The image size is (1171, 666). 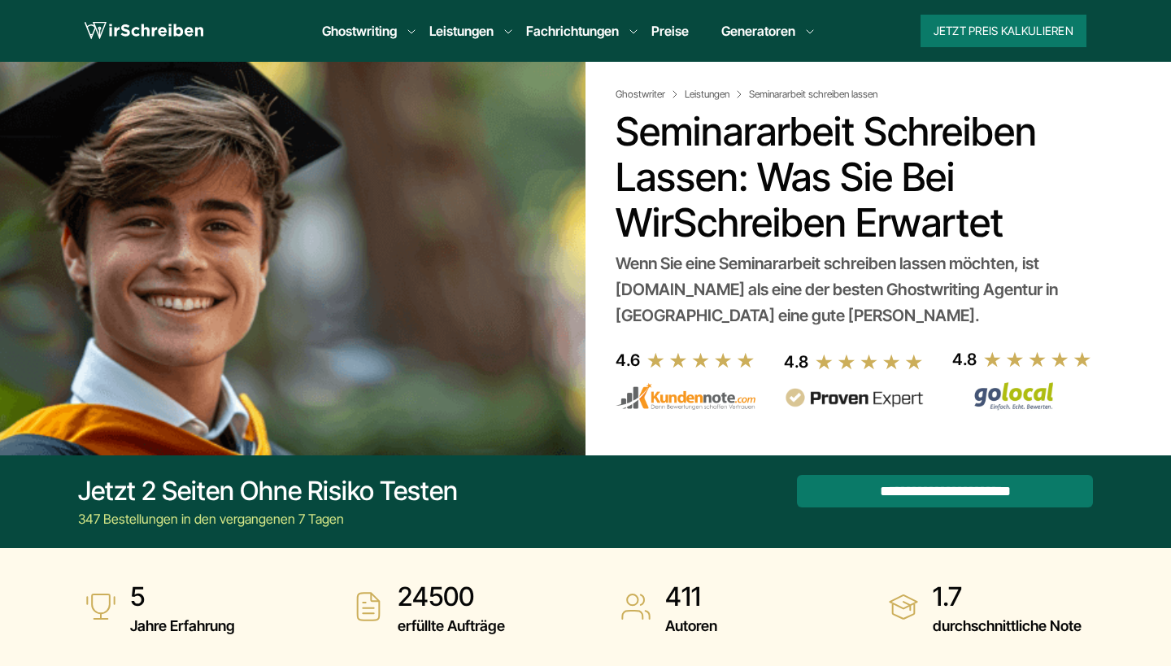 I want to click on h1: Seminararbeit schreiben lassen: Was Sie bei WirSchreiben erwartet, so click(x=851, y=177).